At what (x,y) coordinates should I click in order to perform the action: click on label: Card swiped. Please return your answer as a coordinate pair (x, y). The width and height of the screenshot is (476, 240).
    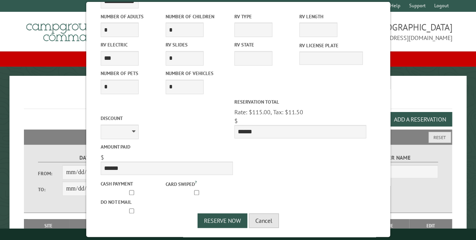
    Looking at the image, I should click on (197, 183).